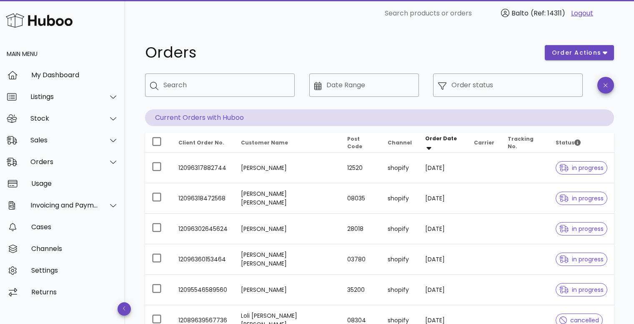 Image resolution: width=634 pixels, height=324 pixels. I want to click on td: 08035, so click(361, 198).